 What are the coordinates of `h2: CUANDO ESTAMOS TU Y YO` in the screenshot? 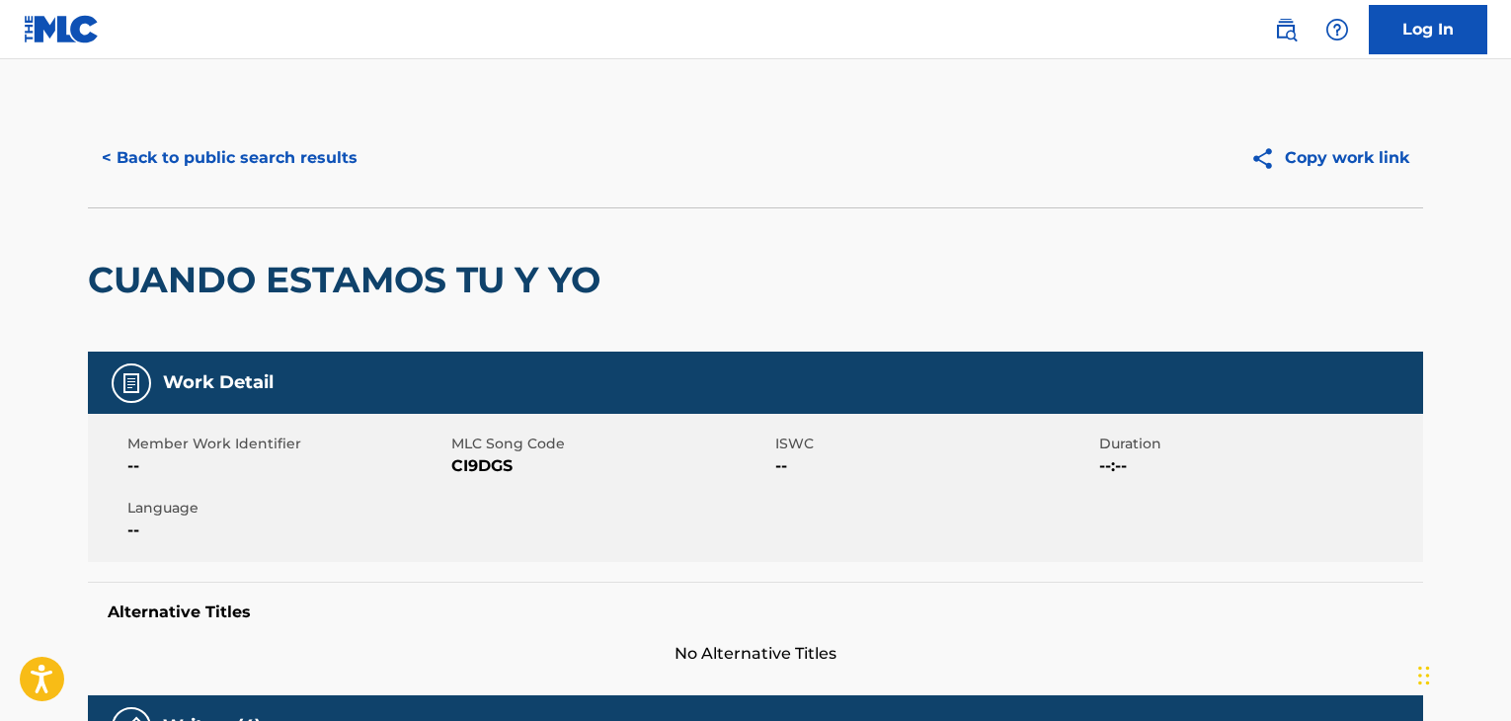 It's located at (349, 279).